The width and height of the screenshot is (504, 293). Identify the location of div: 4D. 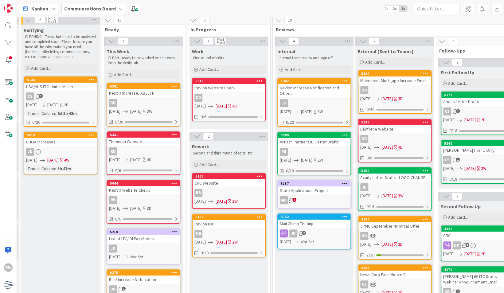
(235, 106).